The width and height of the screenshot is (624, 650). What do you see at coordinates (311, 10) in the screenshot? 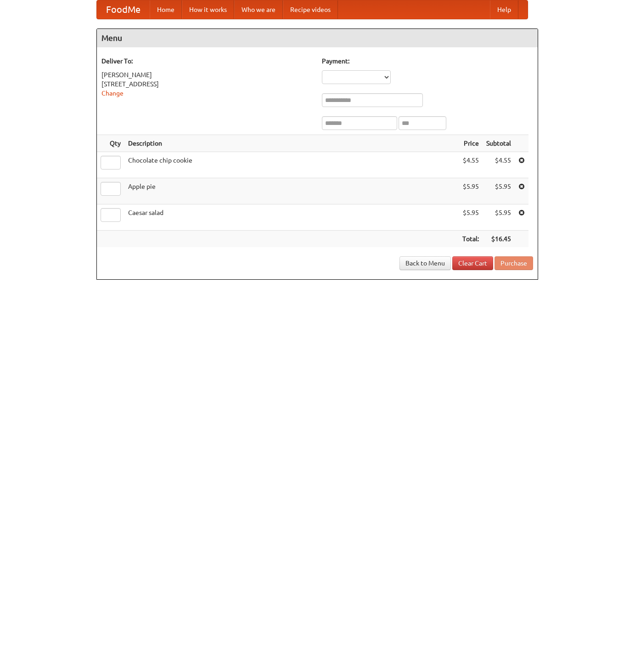
I see `a: Recipe videos` at bounding box center [311, 10].